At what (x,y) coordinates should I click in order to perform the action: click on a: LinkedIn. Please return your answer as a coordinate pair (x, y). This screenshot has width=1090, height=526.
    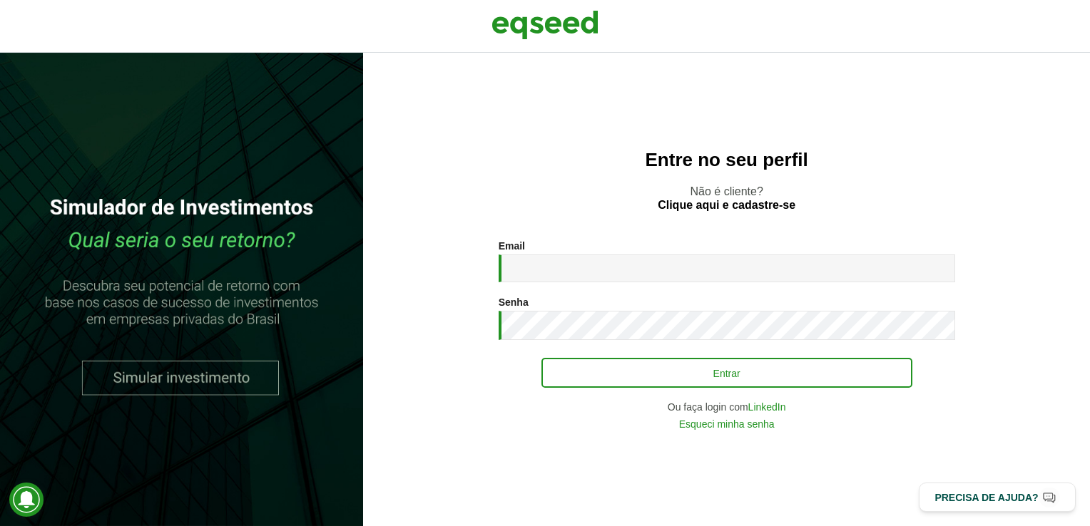
    Looking at the image, I should click on (767, 407).